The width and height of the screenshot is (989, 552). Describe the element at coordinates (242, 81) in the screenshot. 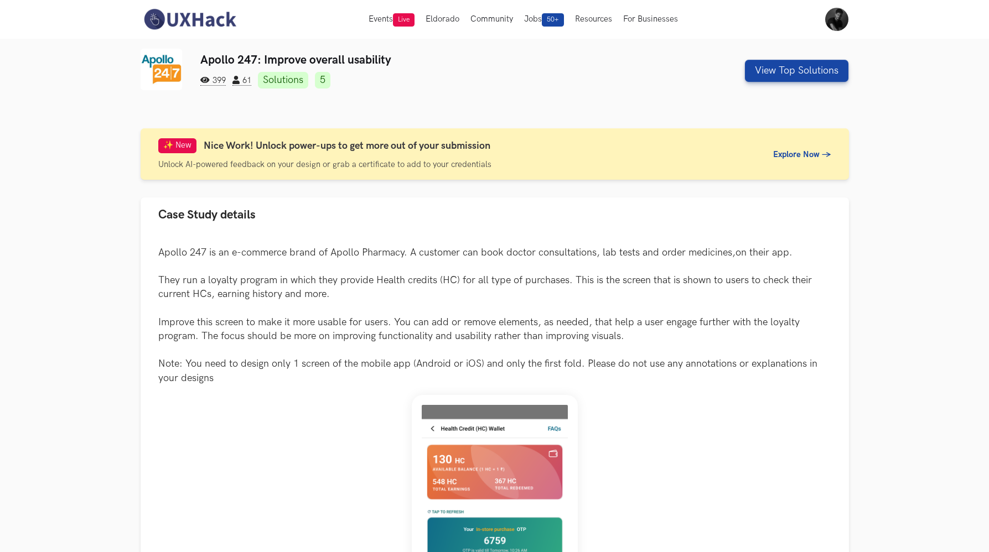

I see `span: 61` at that location.